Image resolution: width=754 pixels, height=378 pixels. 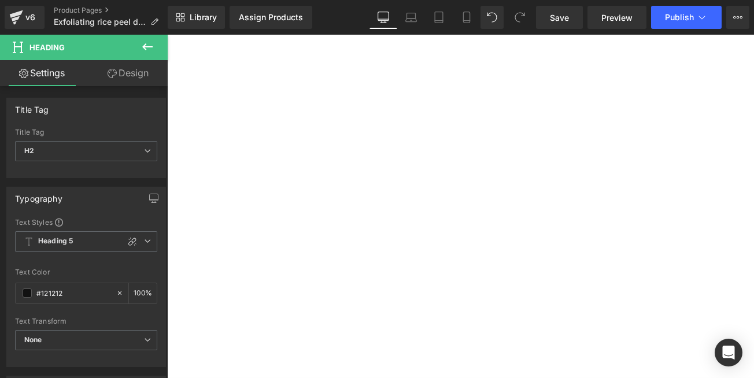 I want to click on button: Redo, so click(x=520, y=17).